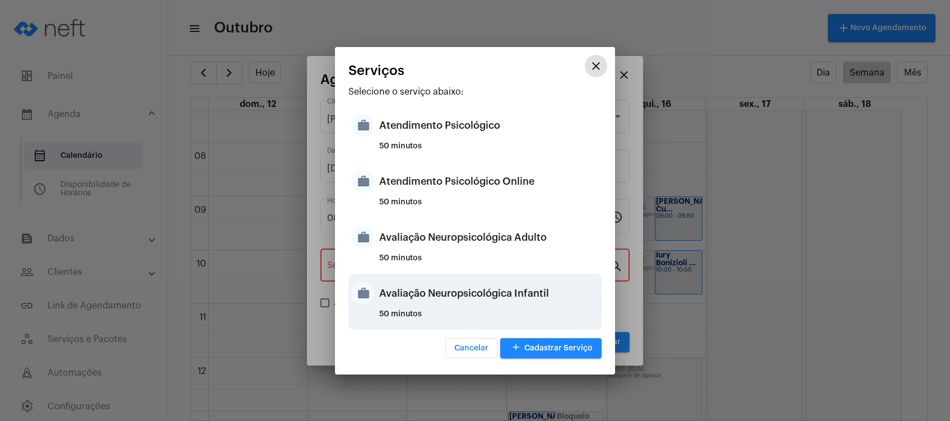  I want to click on span: Cadastrar Serviço, so click(550, 348).